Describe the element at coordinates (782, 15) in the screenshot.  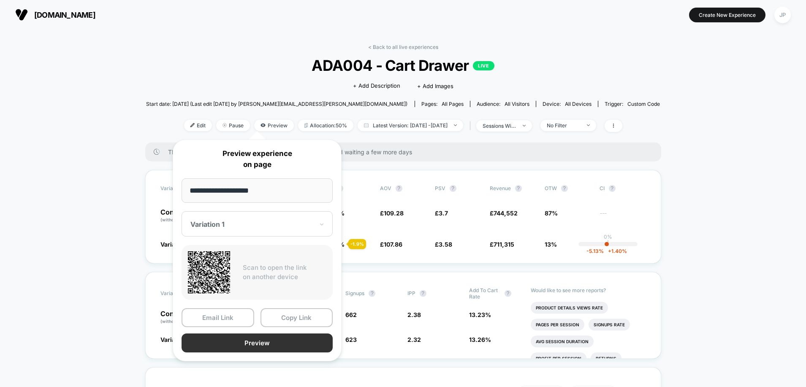
I see `div: JP` at that location.